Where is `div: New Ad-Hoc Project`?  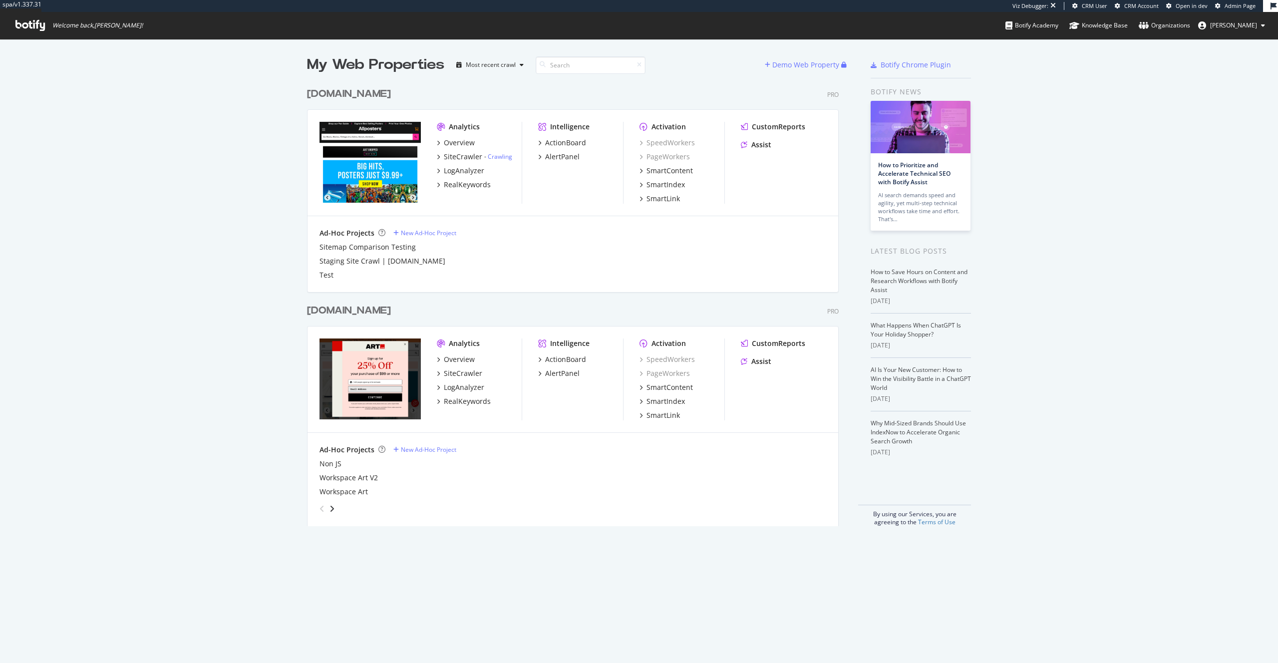 div: New Ad-Hoc Project is located at coordinates (428, 233).